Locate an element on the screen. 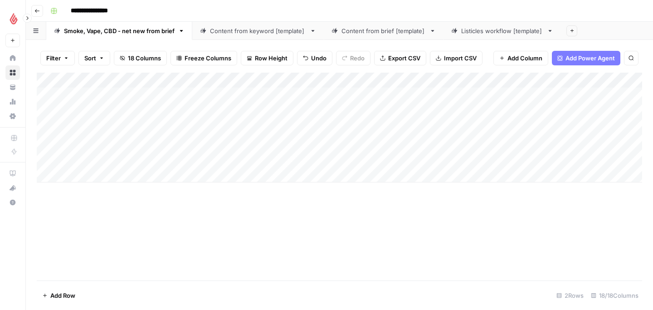 Image resolution: width=653 pixels, height=310 pixels. button: Add Power Agent is located at coordinates (586, 58).